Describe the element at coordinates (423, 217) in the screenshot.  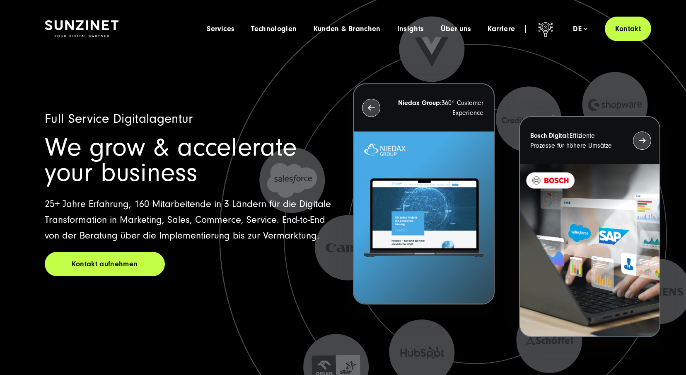
I see `img: Letztes Projekt von Niedax. Ein Laptop auf dem die Niedax Website geöffnet ist, auf blauem Hinter...` at that location.